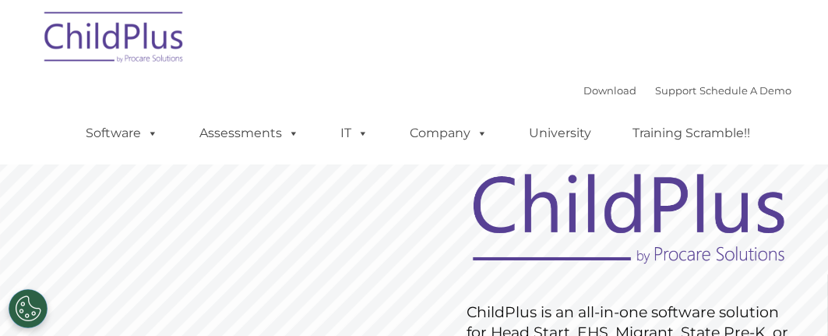 The height and width of the screenshot is (336, 828). I want to click on a: Company, so click(449, 133).